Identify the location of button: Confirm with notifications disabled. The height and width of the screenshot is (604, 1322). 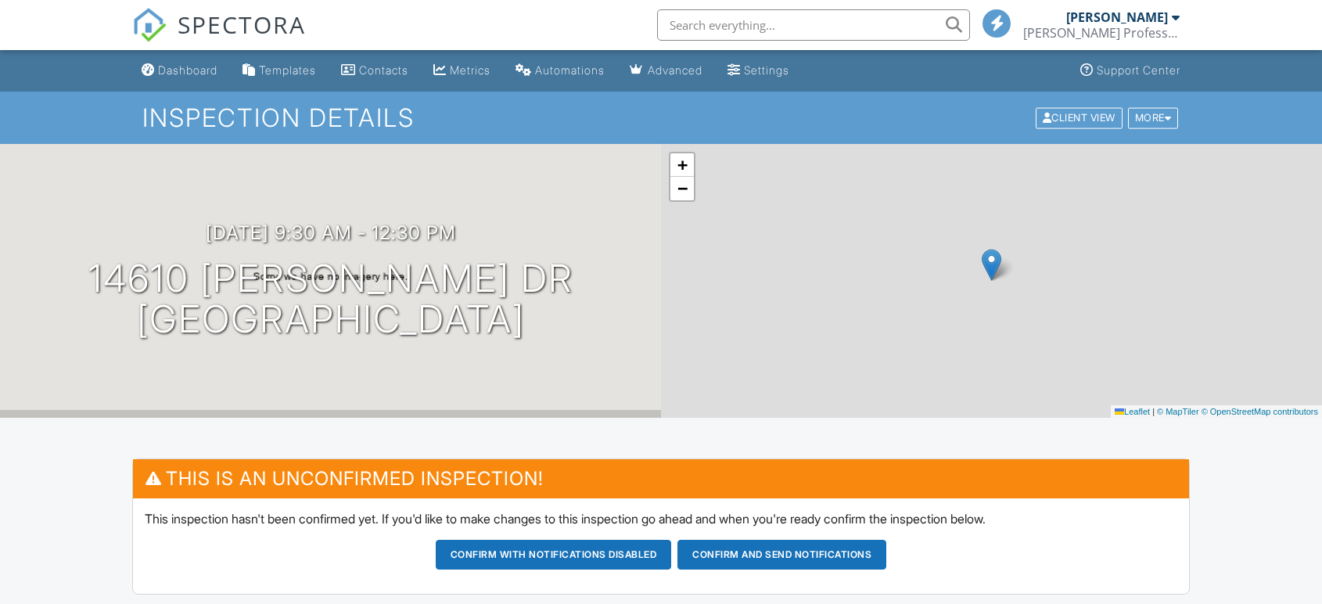
(554, 554).